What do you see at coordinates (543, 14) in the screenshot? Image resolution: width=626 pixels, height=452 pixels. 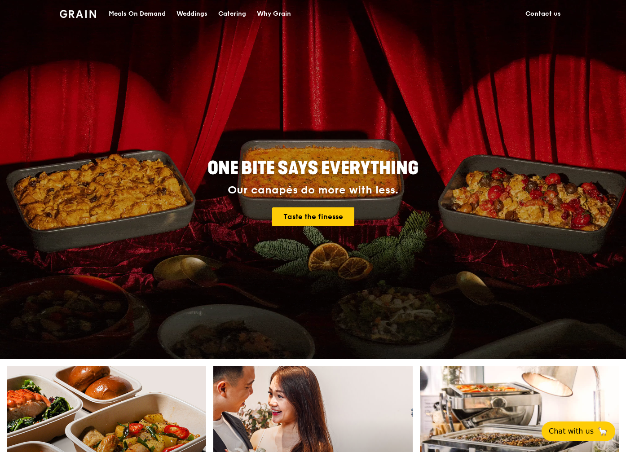 I see `a: Contact us` at bounding box center [543, 14].